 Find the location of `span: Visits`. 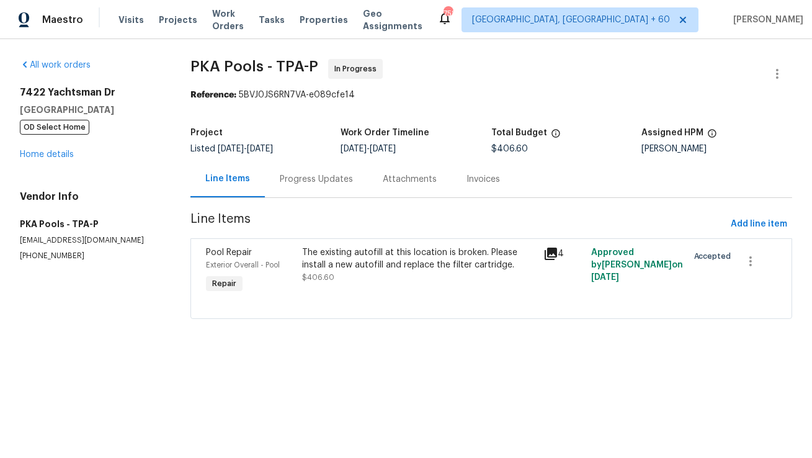

span: Visits is located at coordinates (131, 20).